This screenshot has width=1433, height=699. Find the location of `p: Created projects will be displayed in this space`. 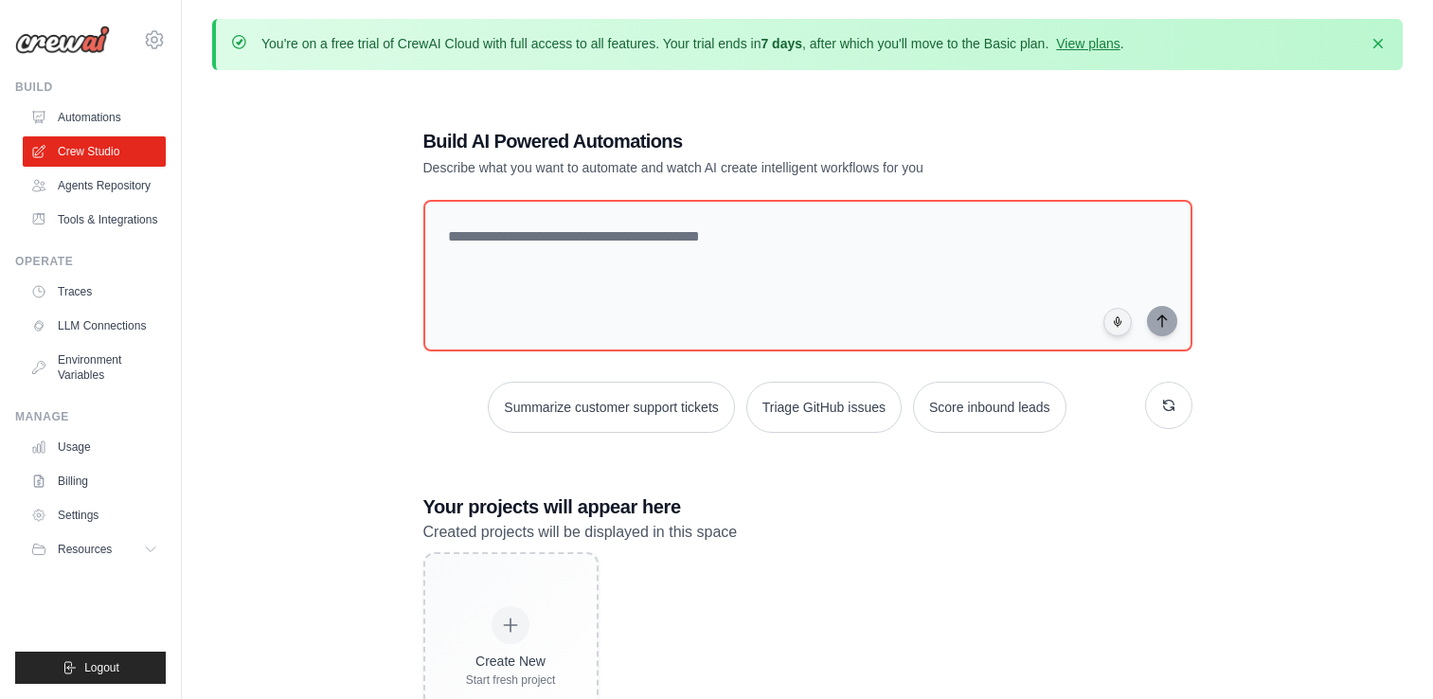

p: Created projects will be displayed in this space is located at coordinates (808, 532).